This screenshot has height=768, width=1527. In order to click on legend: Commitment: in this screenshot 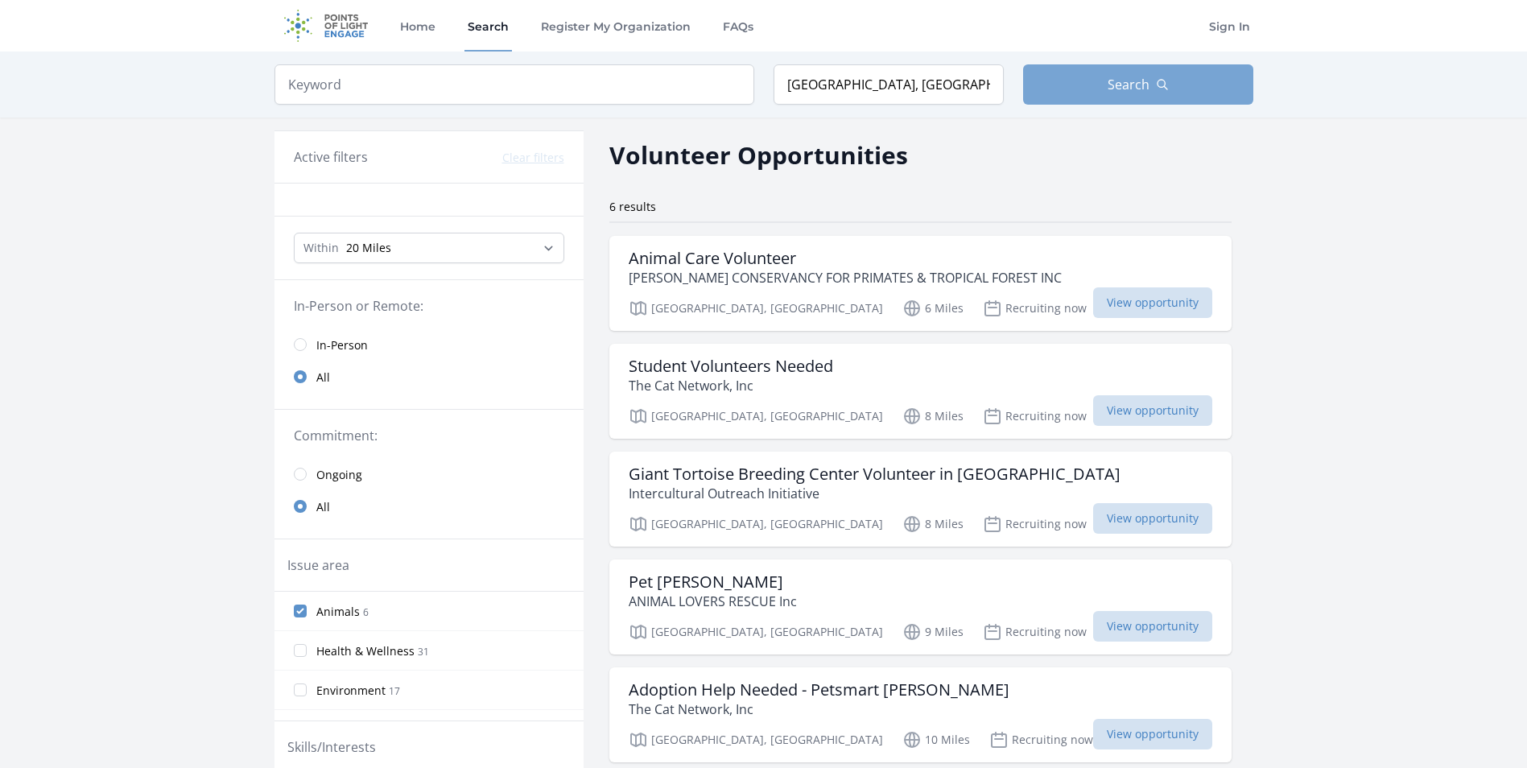, I will do `click(429, 436)`.